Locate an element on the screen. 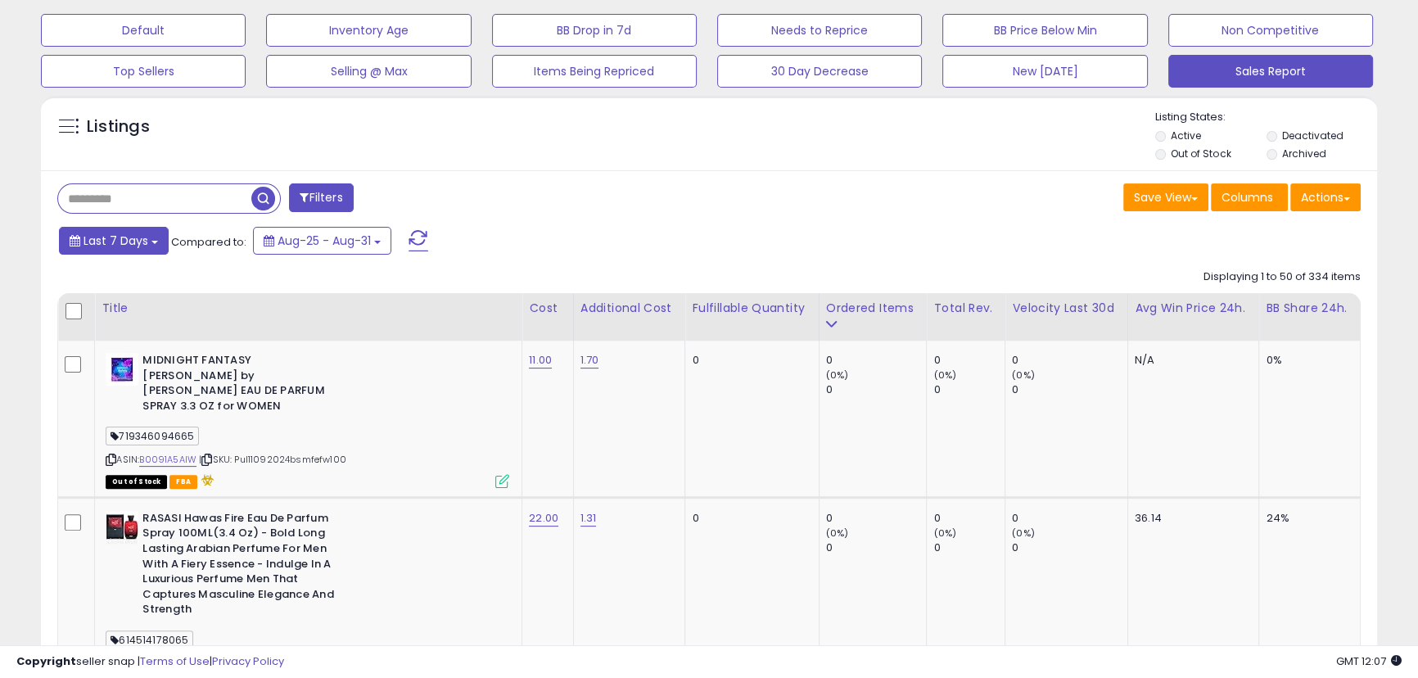  button: Default is located at coordinates (143, 30).